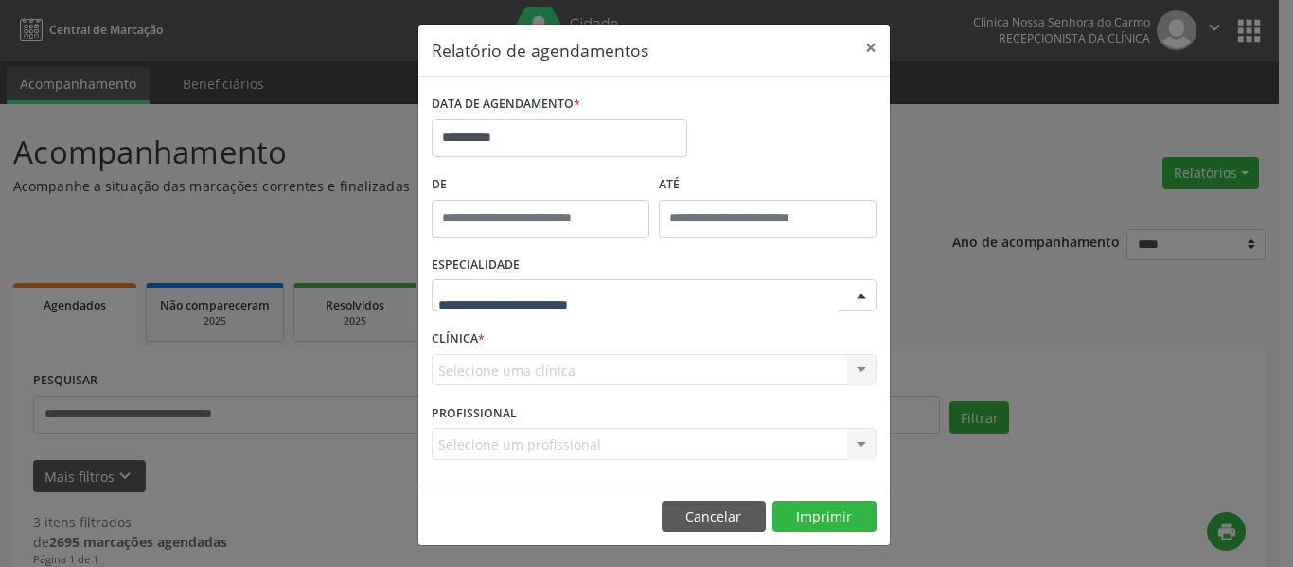 This screenshot has width=1293, height=567. What do you see at coordinates (539, 50) in the screenshot?
I see `h5: Relatório de agendamentos` at bounding box center [539, 50].